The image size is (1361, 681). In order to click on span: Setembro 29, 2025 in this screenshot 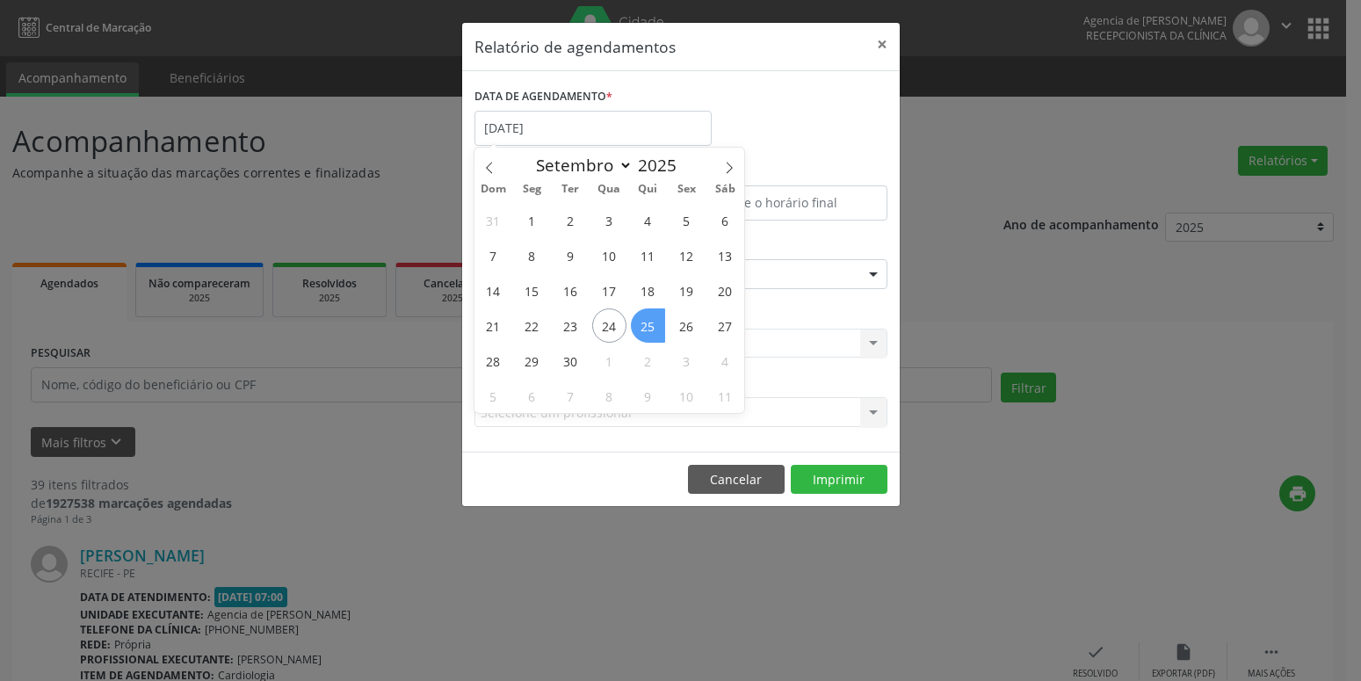, I will do `click(532, 360)`.